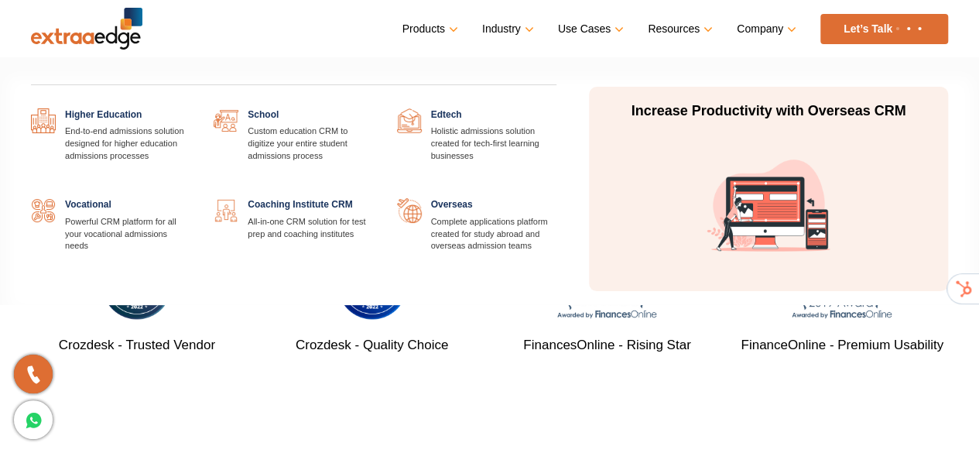 This screenshot has width=979, height=453. I want to click on a: Let’s Talk, so click(884, 29).